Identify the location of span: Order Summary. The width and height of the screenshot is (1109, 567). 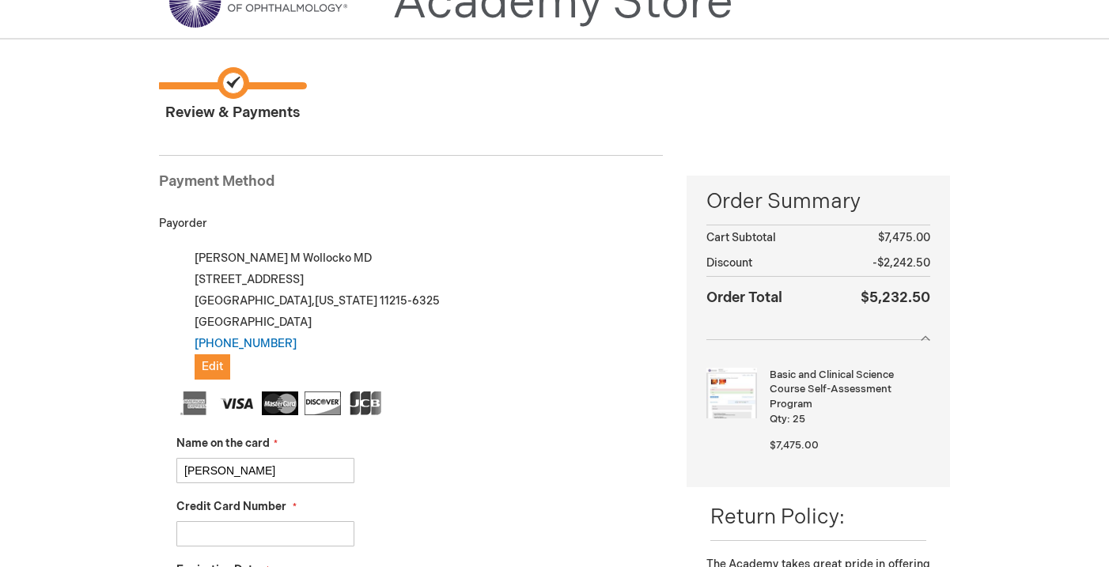
(818, 206).